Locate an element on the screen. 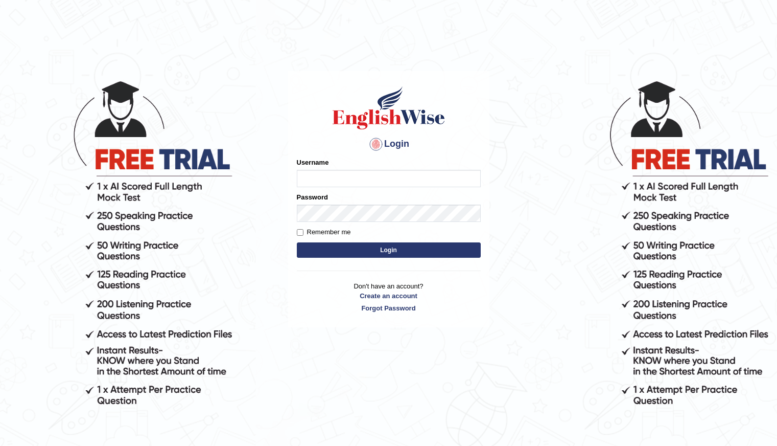 The image size is (777, 446). input: Remember me is located at coordinates (300, 232).